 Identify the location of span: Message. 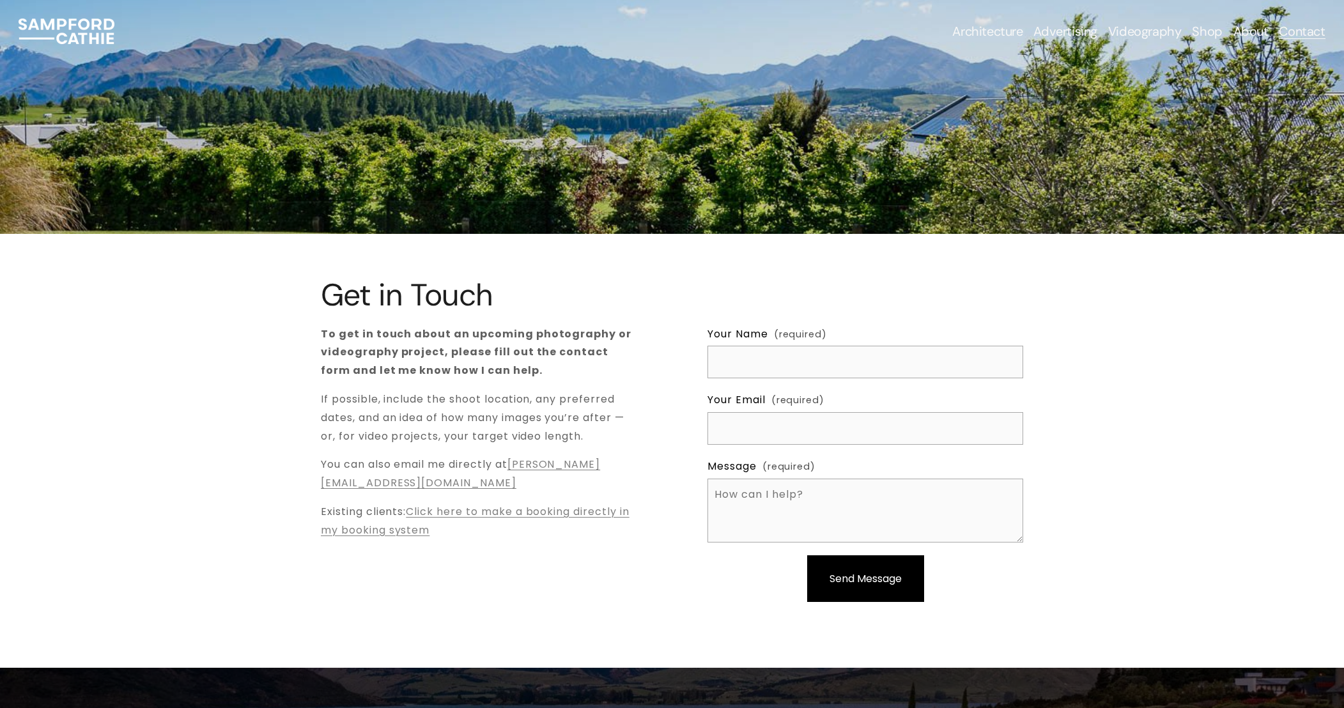
(732, 466).